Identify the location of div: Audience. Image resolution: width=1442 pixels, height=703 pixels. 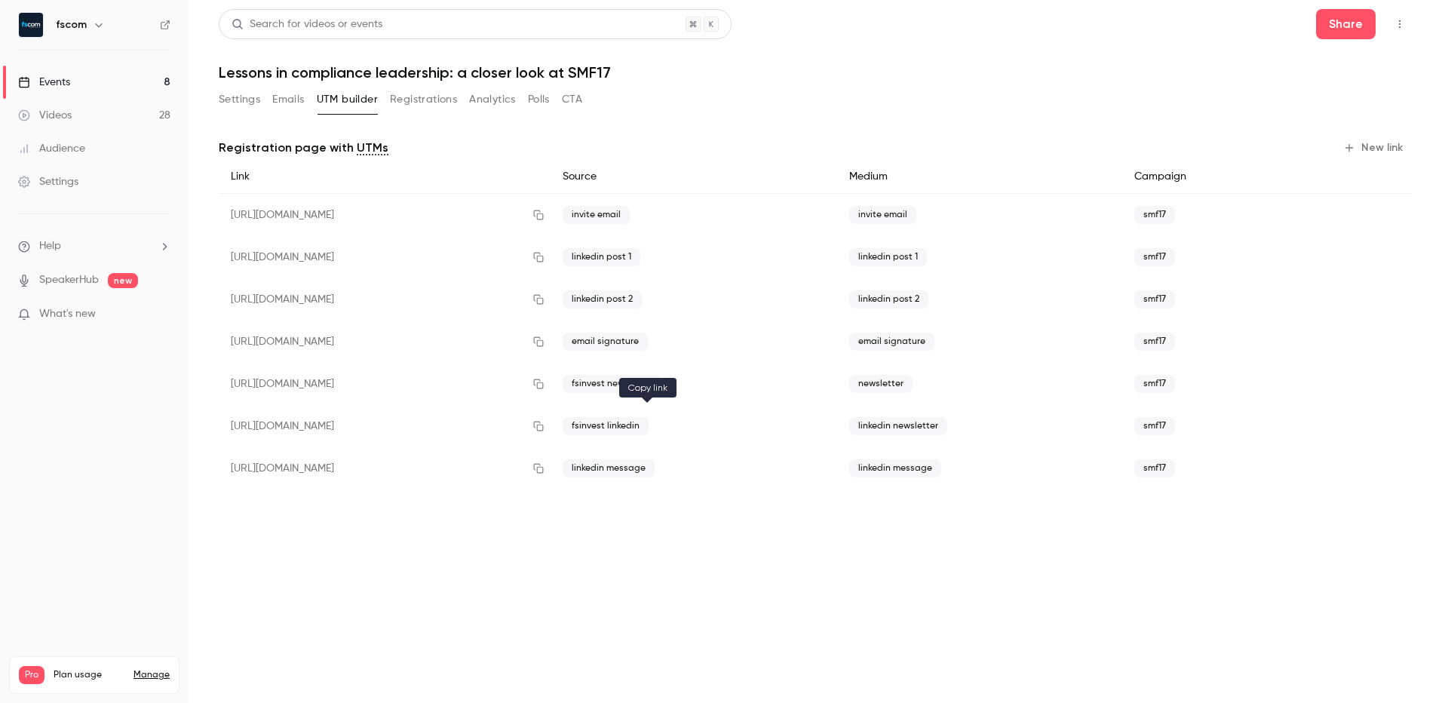
(51, 149).